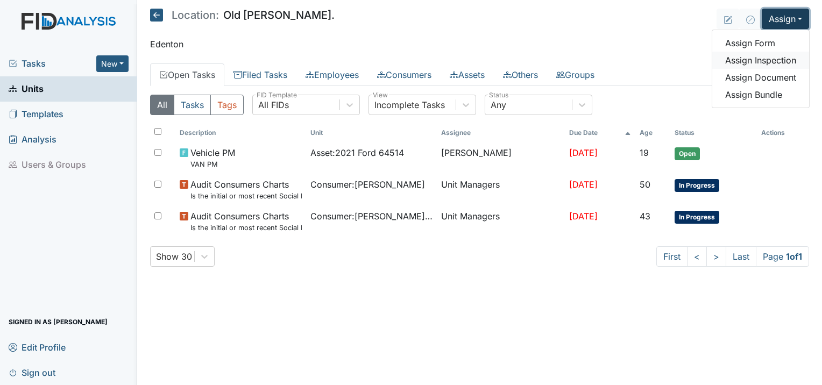 This screenshot has height=385, width=822. I want to click on button: All, so click(162, 105).